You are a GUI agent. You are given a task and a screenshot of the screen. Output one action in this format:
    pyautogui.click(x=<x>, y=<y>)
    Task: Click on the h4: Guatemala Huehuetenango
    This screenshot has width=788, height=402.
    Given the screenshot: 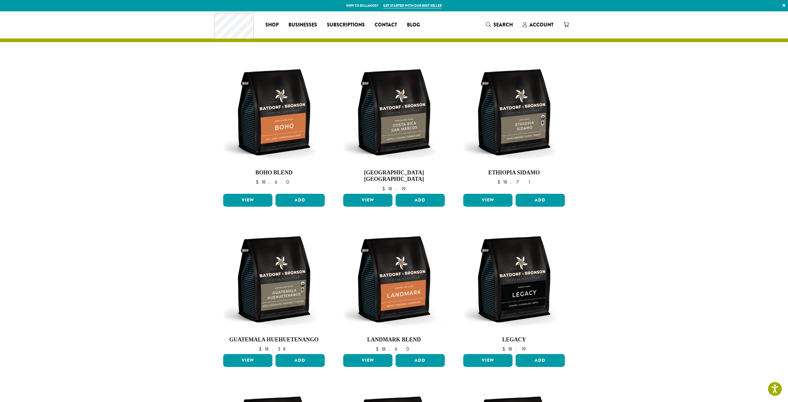 What is the action you would take?
    pyautogui.click(x=274, y=340)
    